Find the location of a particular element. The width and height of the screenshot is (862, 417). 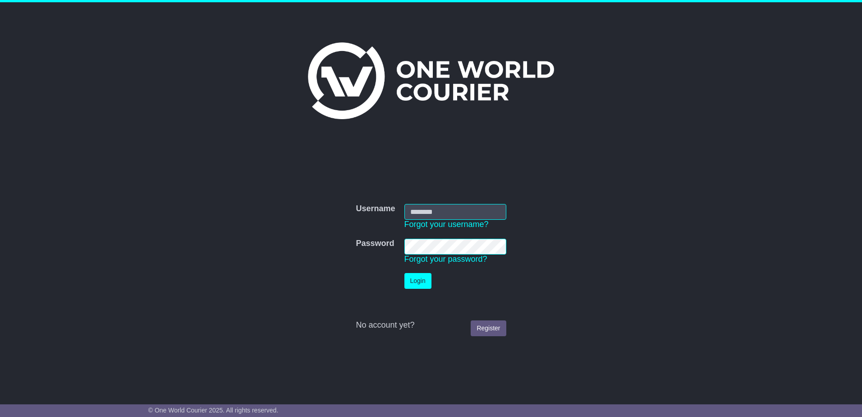

a: Register is located at coordinates (489, 328).